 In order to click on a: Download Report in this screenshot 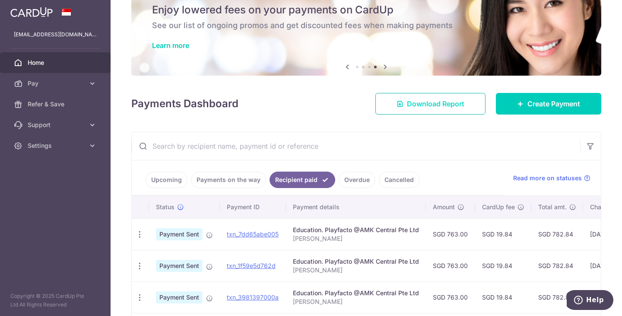, I will do `click(431, 104)`.